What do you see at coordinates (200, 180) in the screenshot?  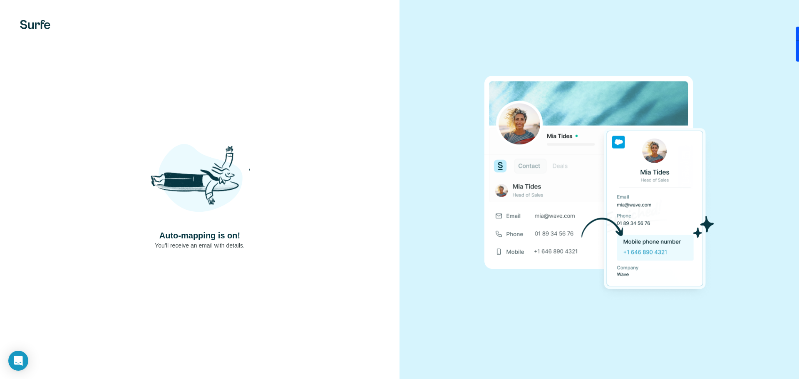 I see `img: Shaka Illustration` at bounding box center [200, 180].